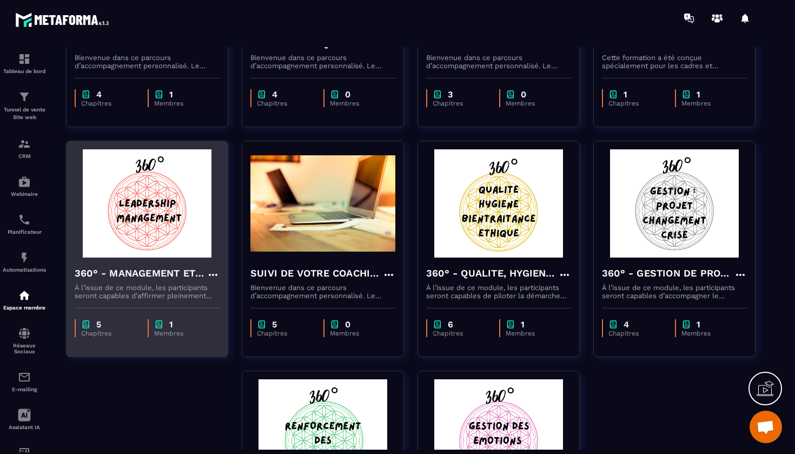 Image resolution: width=795 pixels, height=454 pixels. I want to click on p: 3, so click(450, 94).